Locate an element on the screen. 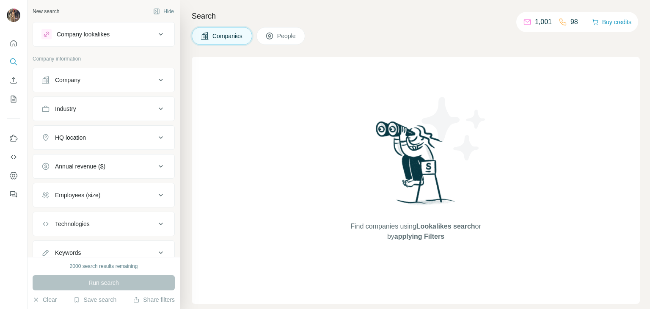 Image resolution: width=650 pixels, height=309 pixels. span: People is located at coordinates (287, 36).